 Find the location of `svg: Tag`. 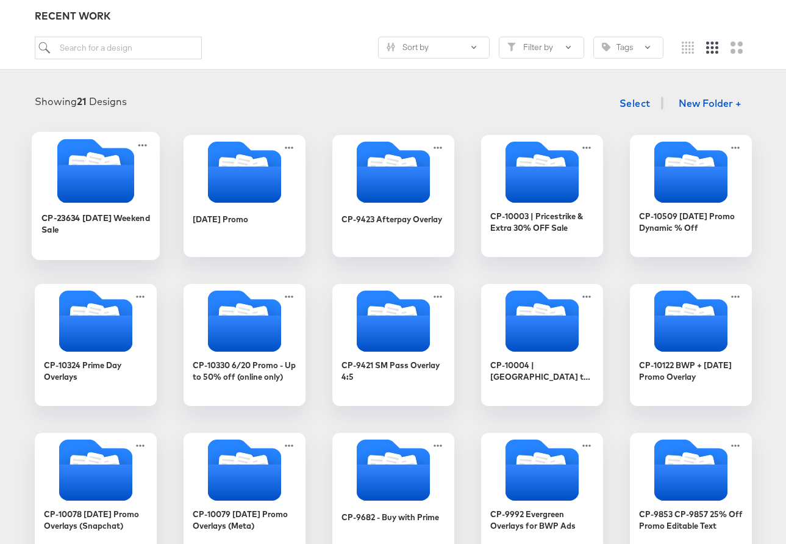

svg: Tag is located at coordinates (606, 47).